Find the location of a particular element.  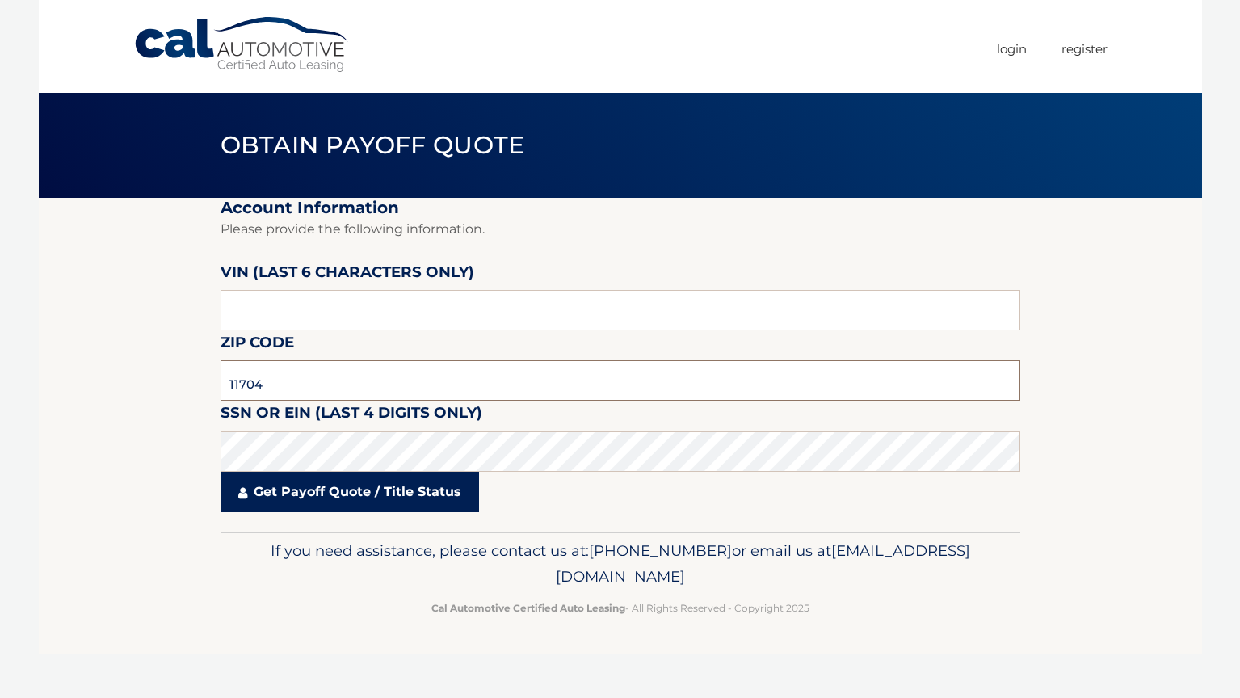

a: Register is located at coordinates (1084, 48).